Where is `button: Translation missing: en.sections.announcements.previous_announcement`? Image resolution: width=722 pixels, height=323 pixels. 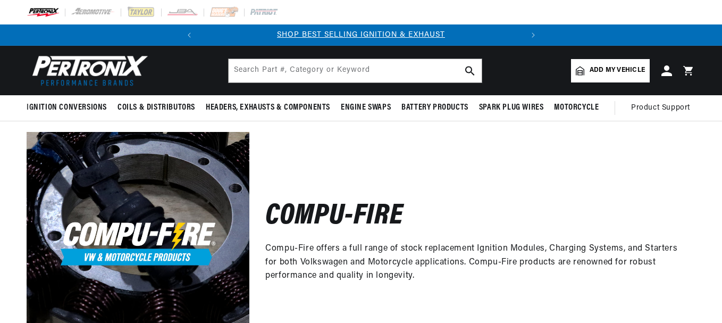 button: Translation missing: en.sections.announcements.previous_announcement is located at coordinates (189, 35).